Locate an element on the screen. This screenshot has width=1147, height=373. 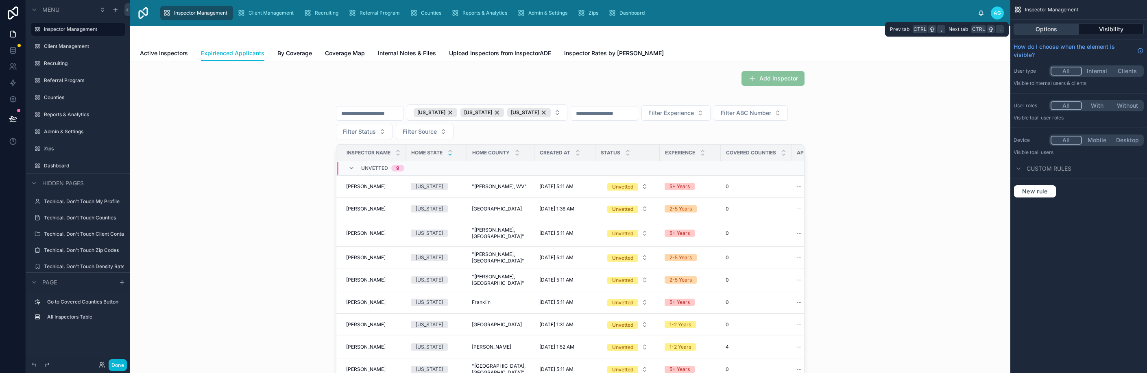
span: AG is located at coordinates (997, 13).